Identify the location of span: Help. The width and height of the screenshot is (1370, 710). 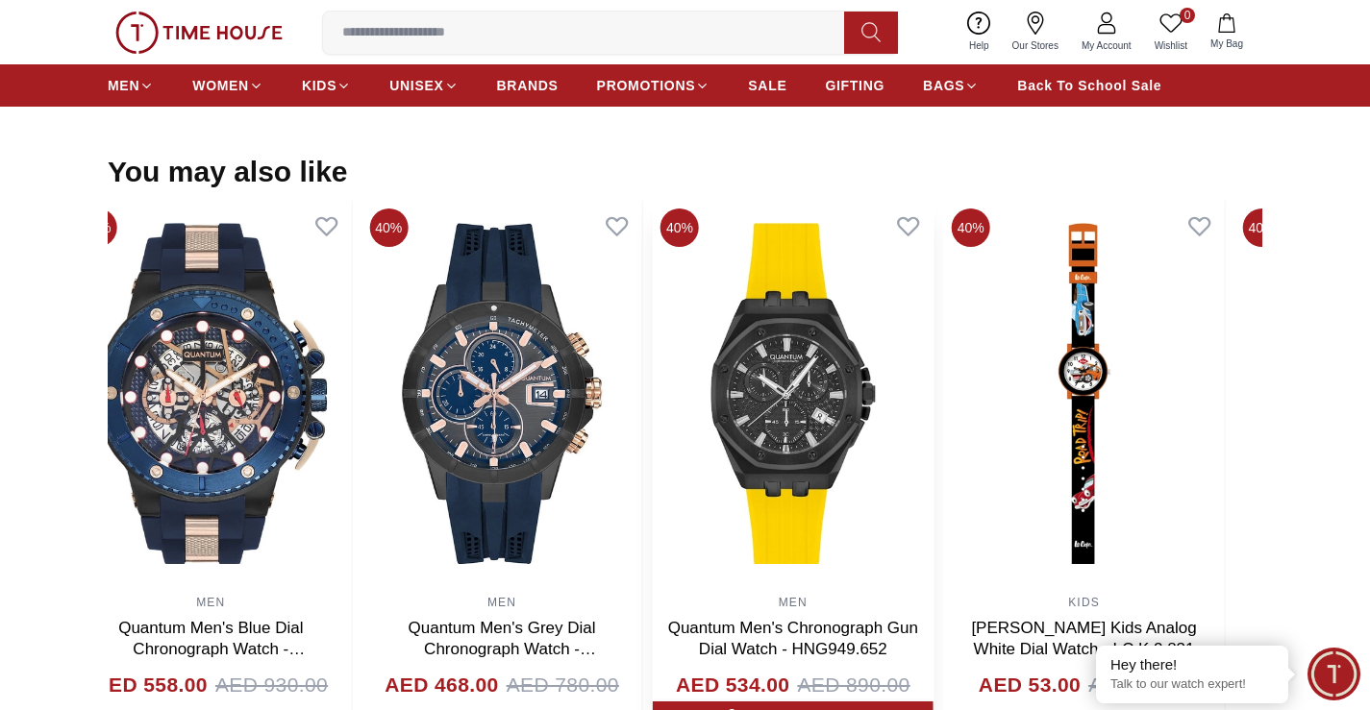
(978, 45).